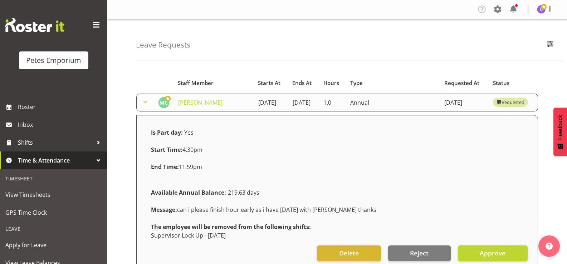 Image resolution: width=567 pixels, height=264 pixels. What do you see at coordinates (462, 83) in the screenshot?
I see `span: Requested At` at bounding box center [462, 83].